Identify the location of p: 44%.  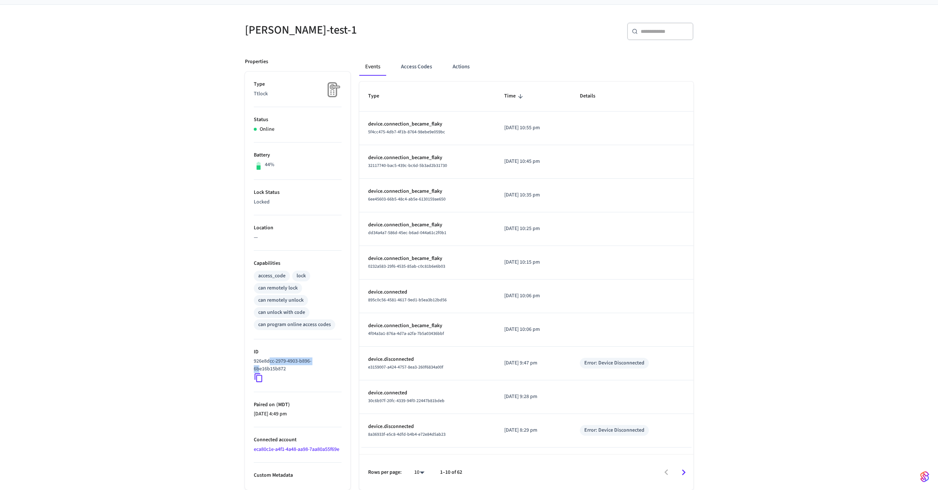
(270, 165).